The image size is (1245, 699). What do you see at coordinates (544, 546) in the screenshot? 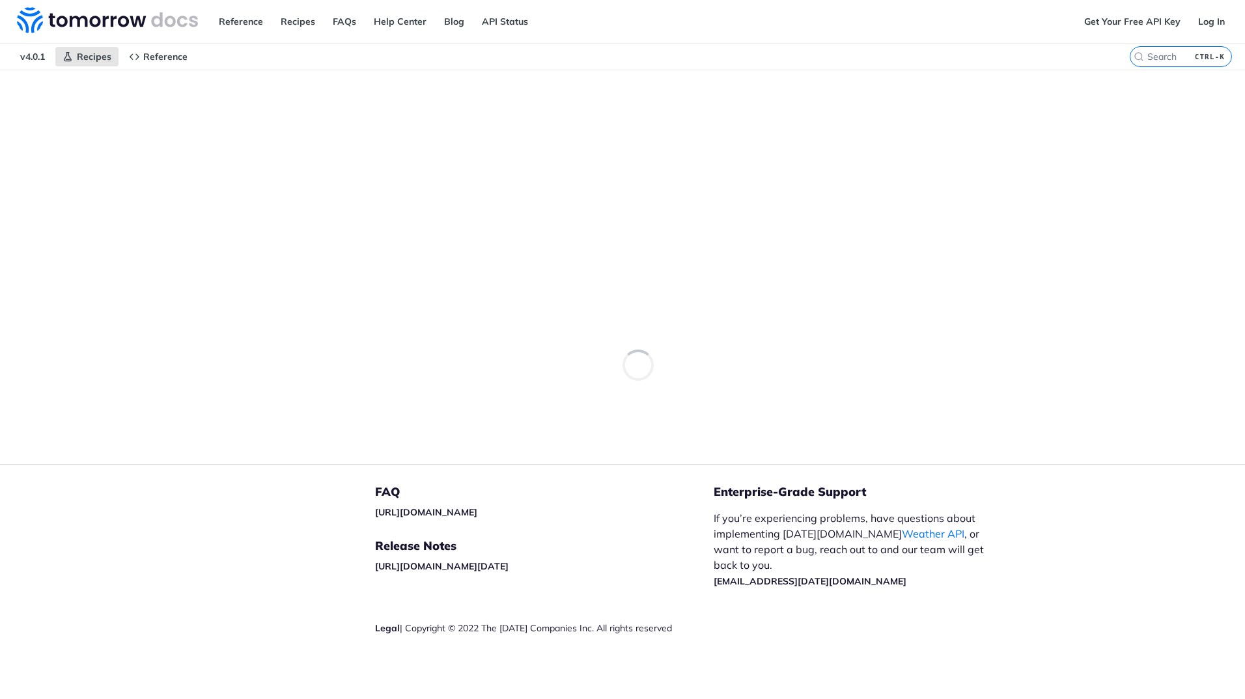
I see `h5: Release Notes` at bounding box center [544, 546].